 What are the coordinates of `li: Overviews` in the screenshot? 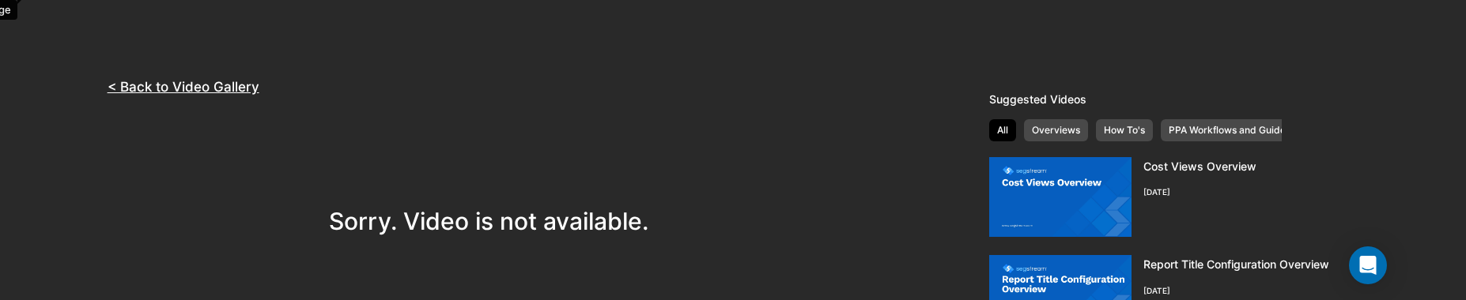 It's located at (1056, 130).